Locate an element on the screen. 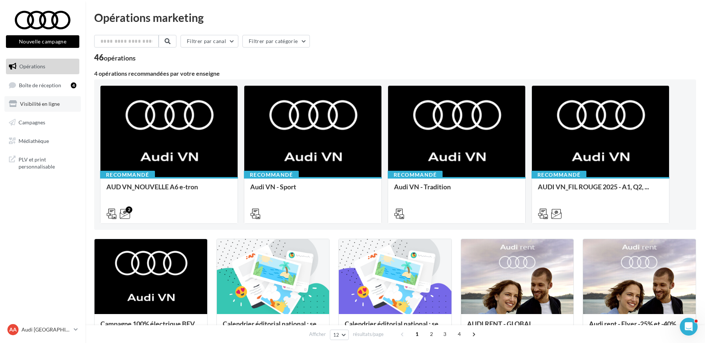 The width and height of the screenshot is (705, 343). span: résultats/page is located at coordinates (368, 334).